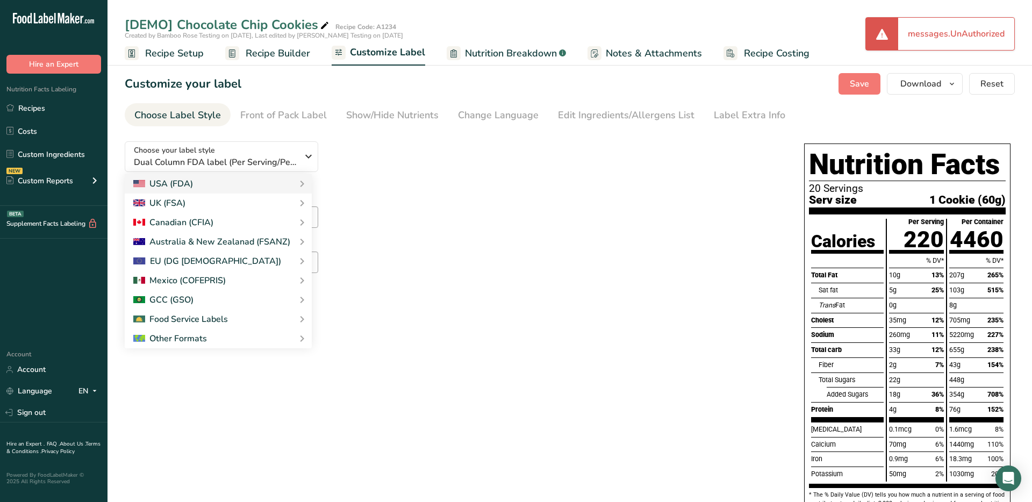  What do you see at coordinates (366, 27) in the screenshot?
I see `div: Recipe Code: A1234` at bounding box center [366, 27].